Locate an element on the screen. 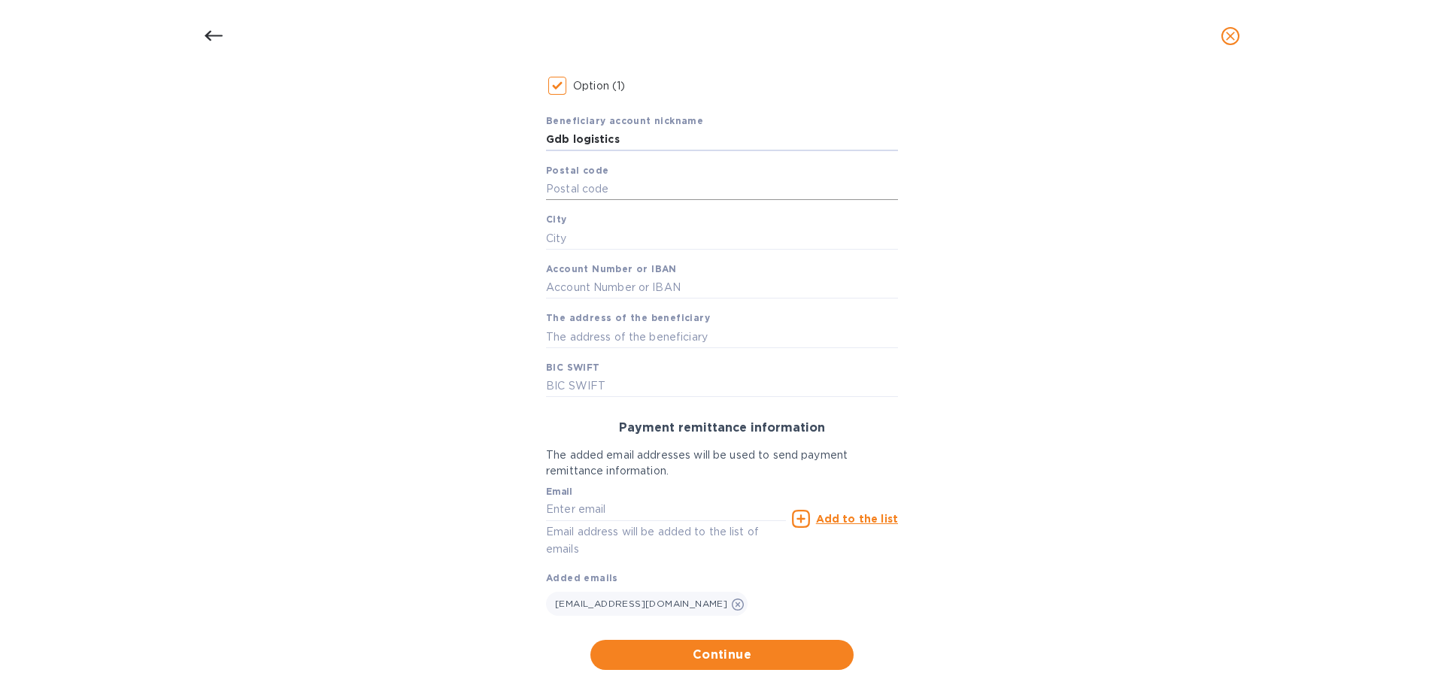 The image size is (1444, 700). b: Postal code is located at coordinates (577, 170).